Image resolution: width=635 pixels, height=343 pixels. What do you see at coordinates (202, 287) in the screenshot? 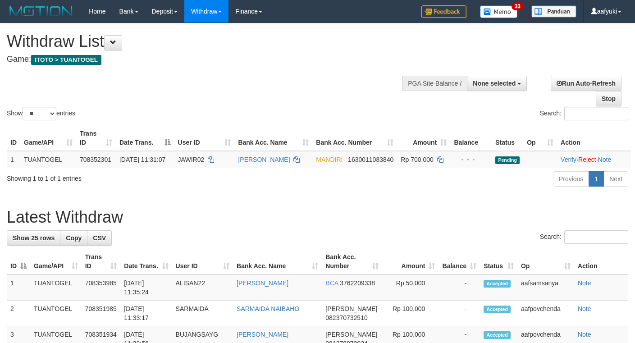
I see `td: ALISAN22` at bounding box center [202, 287].